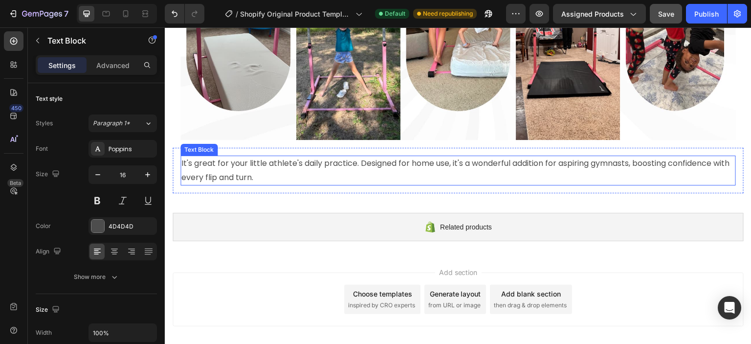  What do you see at coordinates (44, 333) in the screenshot?
I see `div: Width` at bounding box center [44, 333].